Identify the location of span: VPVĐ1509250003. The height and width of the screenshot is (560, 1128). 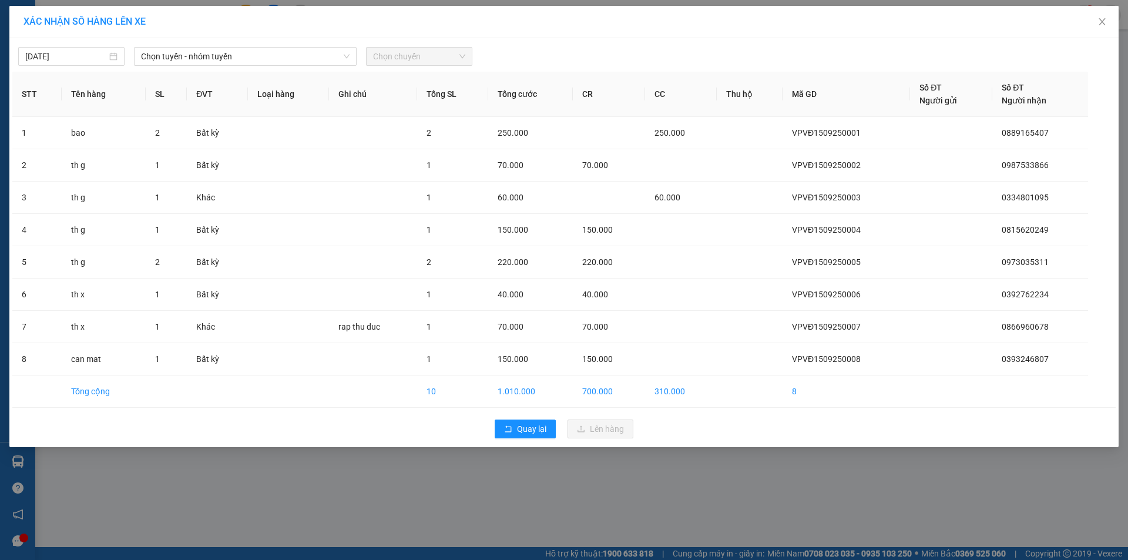
(826, 197).